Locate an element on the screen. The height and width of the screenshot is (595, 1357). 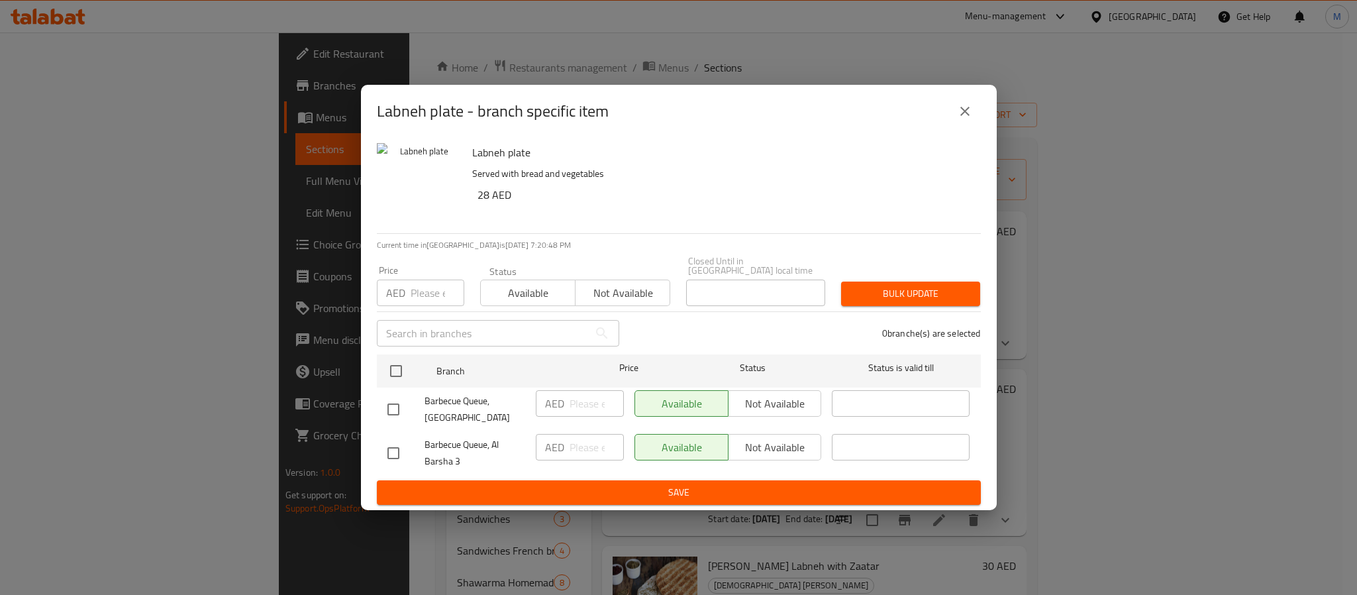
img: Labneh plate is located at coordinates (419, 186).